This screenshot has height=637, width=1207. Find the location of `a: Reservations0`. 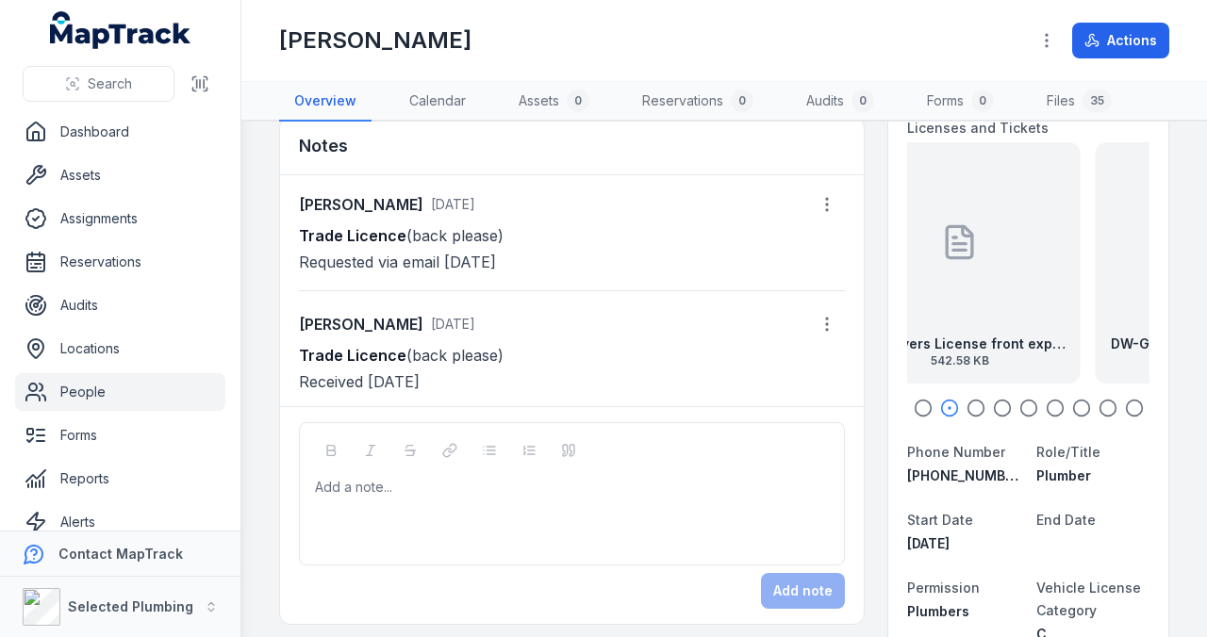

a: Reservations0 is located at coordinates (698, 102).